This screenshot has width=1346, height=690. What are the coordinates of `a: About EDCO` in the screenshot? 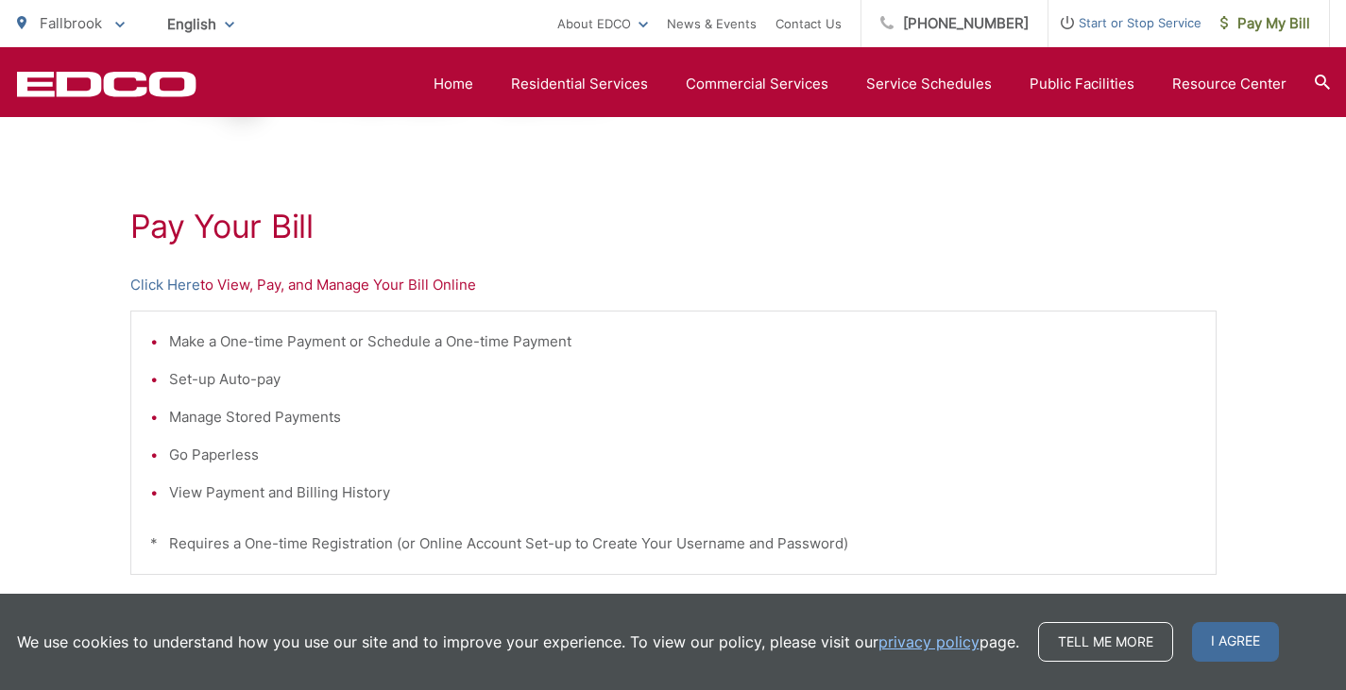 It's located at (603, 24).